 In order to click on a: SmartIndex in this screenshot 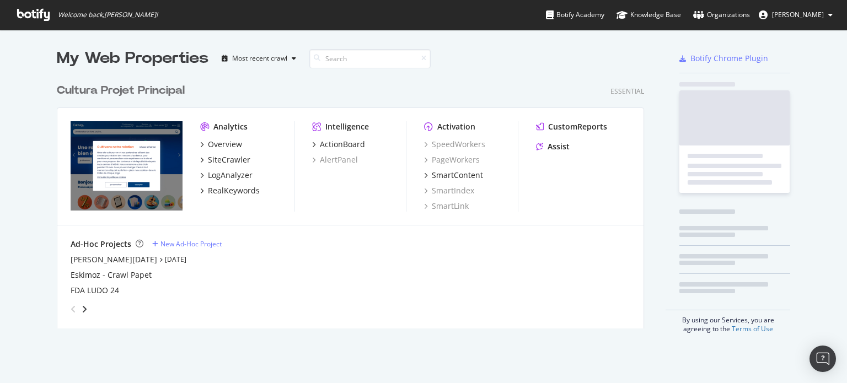, I will do `click(449, 191)`.